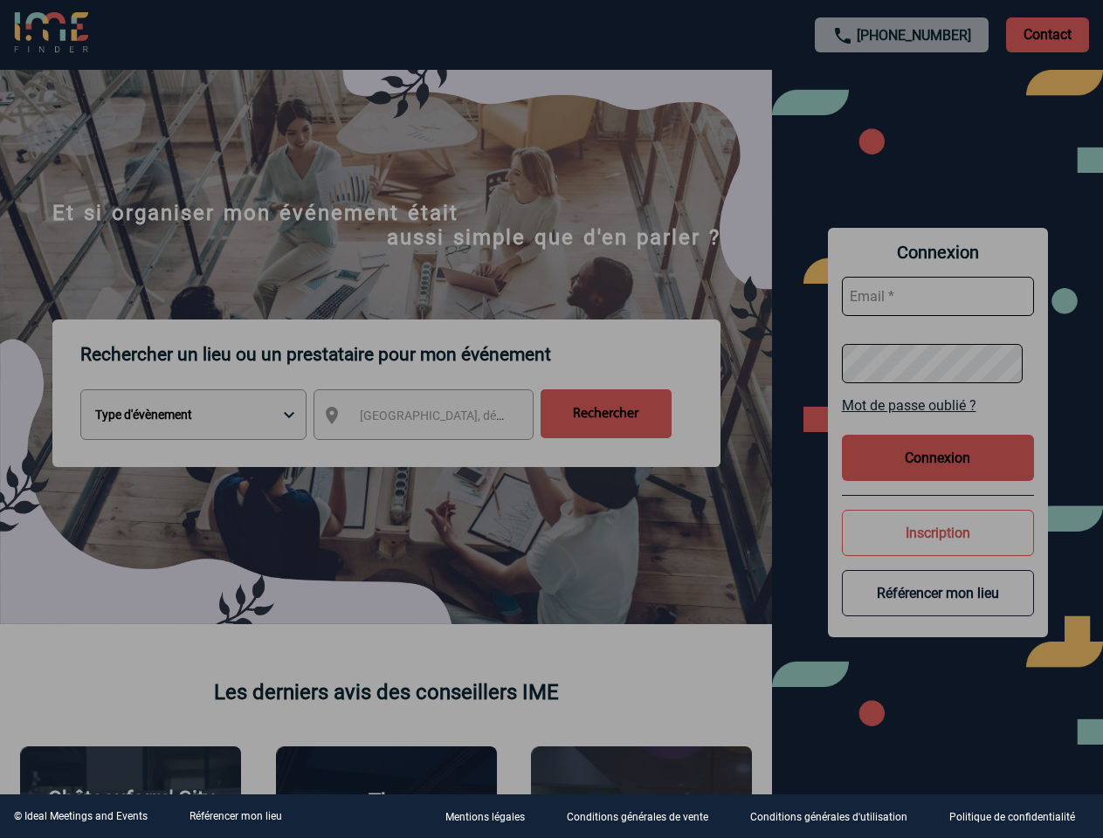 This screenshot has height=838, width=1103. I want to click on a: Mentions légales, so click(492, 817).